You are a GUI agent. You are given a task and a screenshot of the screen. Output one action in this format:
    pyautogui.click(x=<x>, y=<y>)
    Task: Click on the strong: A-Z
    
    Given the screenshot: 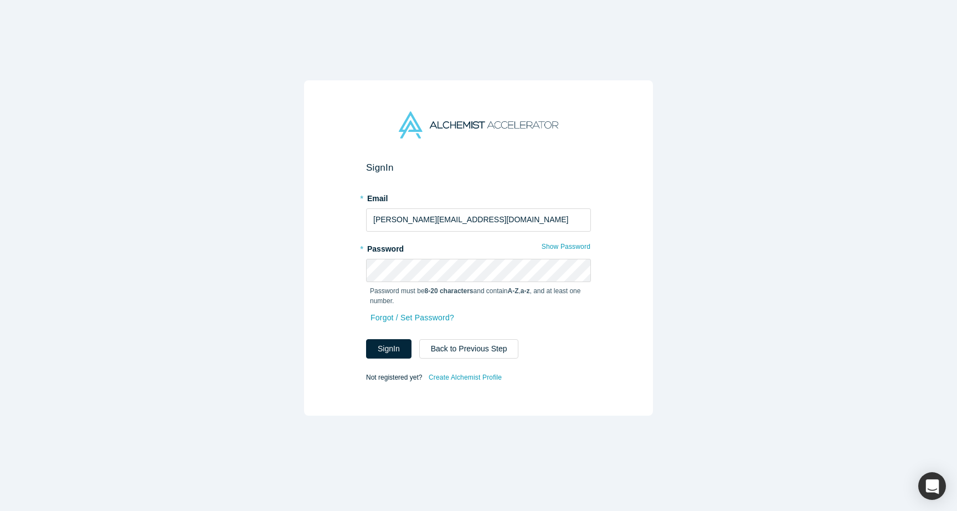 What is the action you would take?
    pyautogui.click(x=513, y=291)
    